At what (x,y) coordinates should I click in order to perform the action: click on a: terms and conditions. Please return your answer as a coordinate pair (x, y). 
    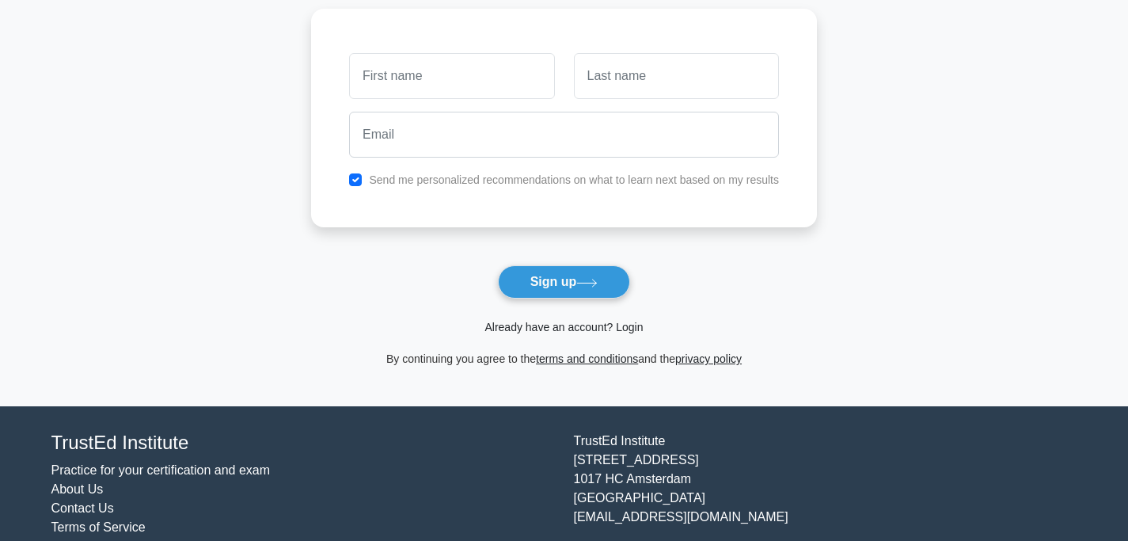
    Looking at the image, I should click on (587, 359).